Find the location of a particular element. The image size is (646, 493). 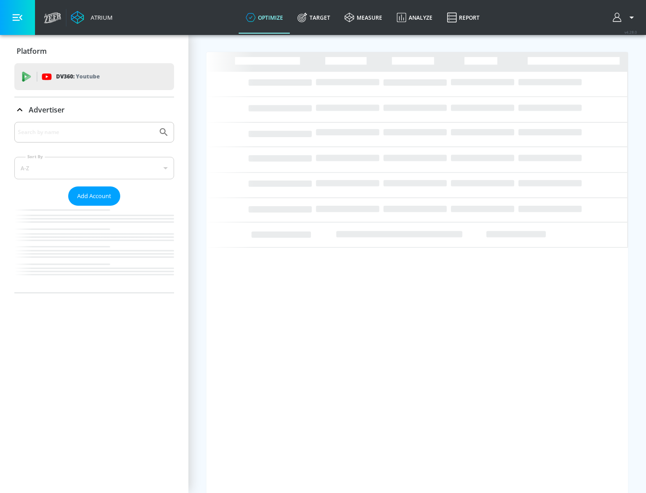

span: v 4.28.0 is located at coordinates (630, 32).